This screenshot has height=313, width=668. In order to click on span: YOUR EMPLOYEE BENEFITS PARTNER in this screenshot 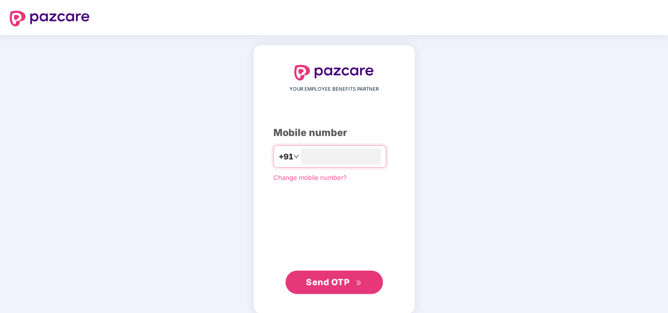, I will do `click(334, 89)`.